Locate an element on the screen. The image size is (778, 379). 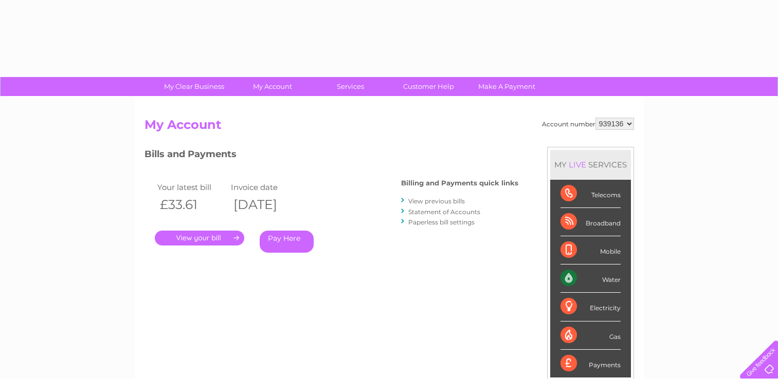
h4: Billing and Payments quick links is located at coordinates (460, 183).